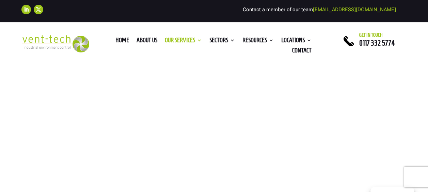 The image size is (428, 192). I want to click on a: Contact, so click(302, 52).